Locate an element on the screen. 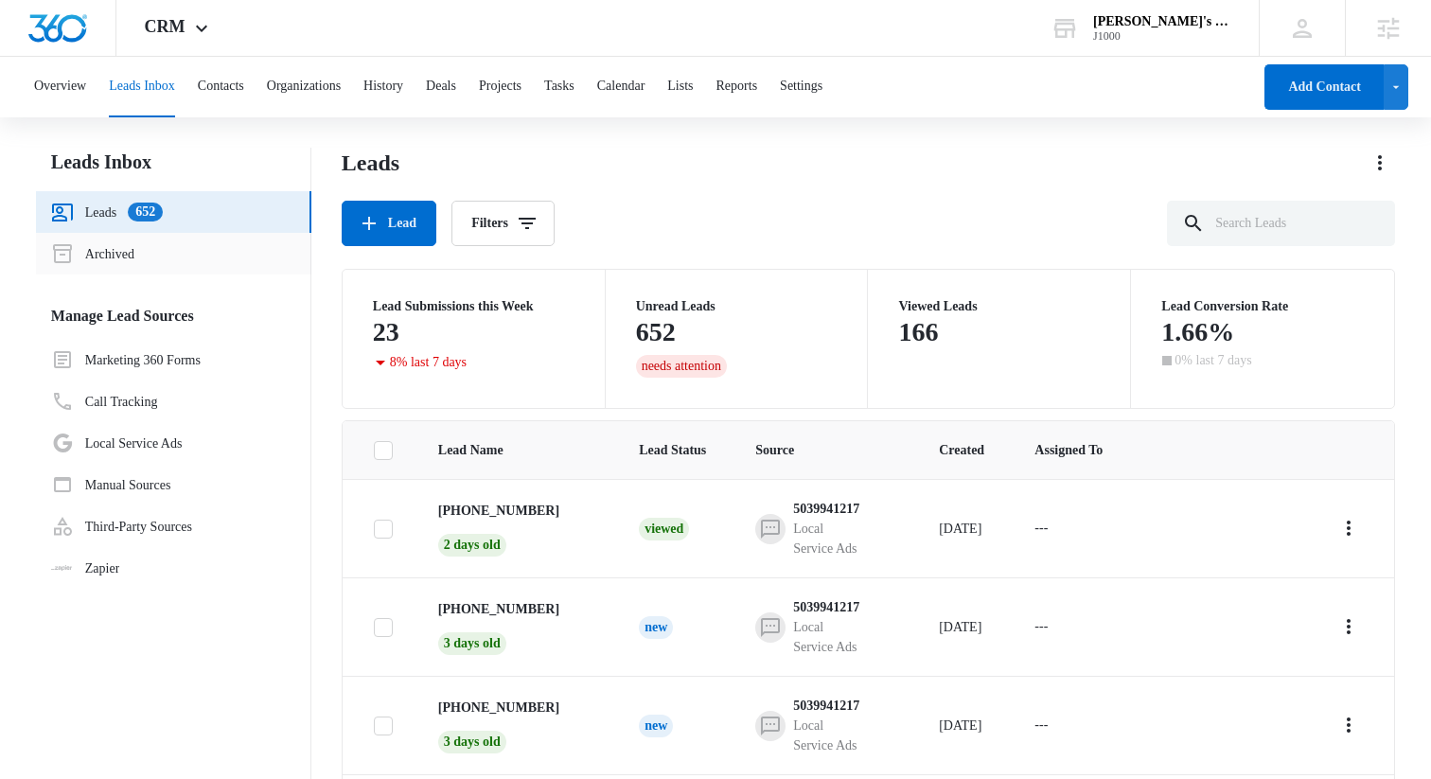 Image resolution: width=1431 pixels, height=779 pixels. span: Source is located at coordinates (824, 450).